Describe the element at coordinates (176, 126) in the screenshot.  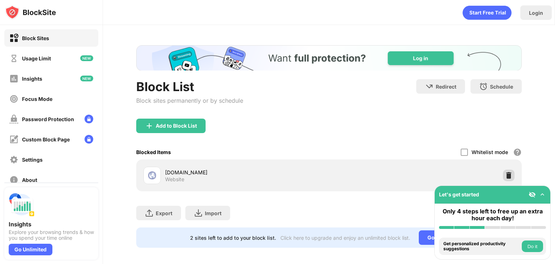
I see `div: Add to Block List` at that location.